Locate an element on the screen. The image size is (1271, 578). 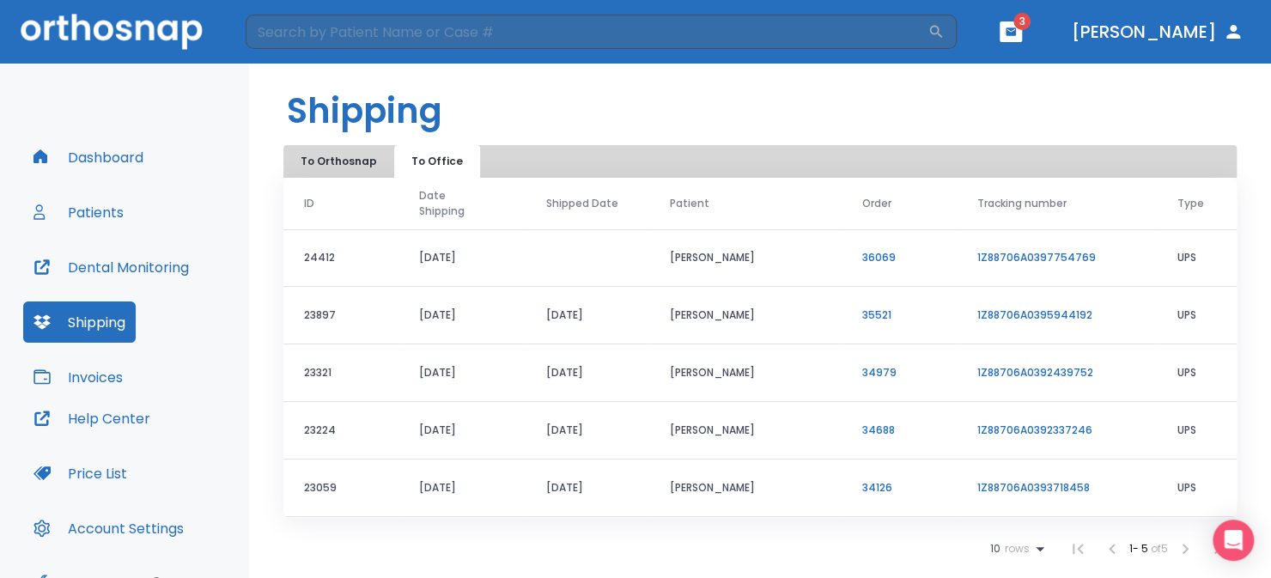
a: 1Z88706A0392439752 is located at coordinates (1034, 372).